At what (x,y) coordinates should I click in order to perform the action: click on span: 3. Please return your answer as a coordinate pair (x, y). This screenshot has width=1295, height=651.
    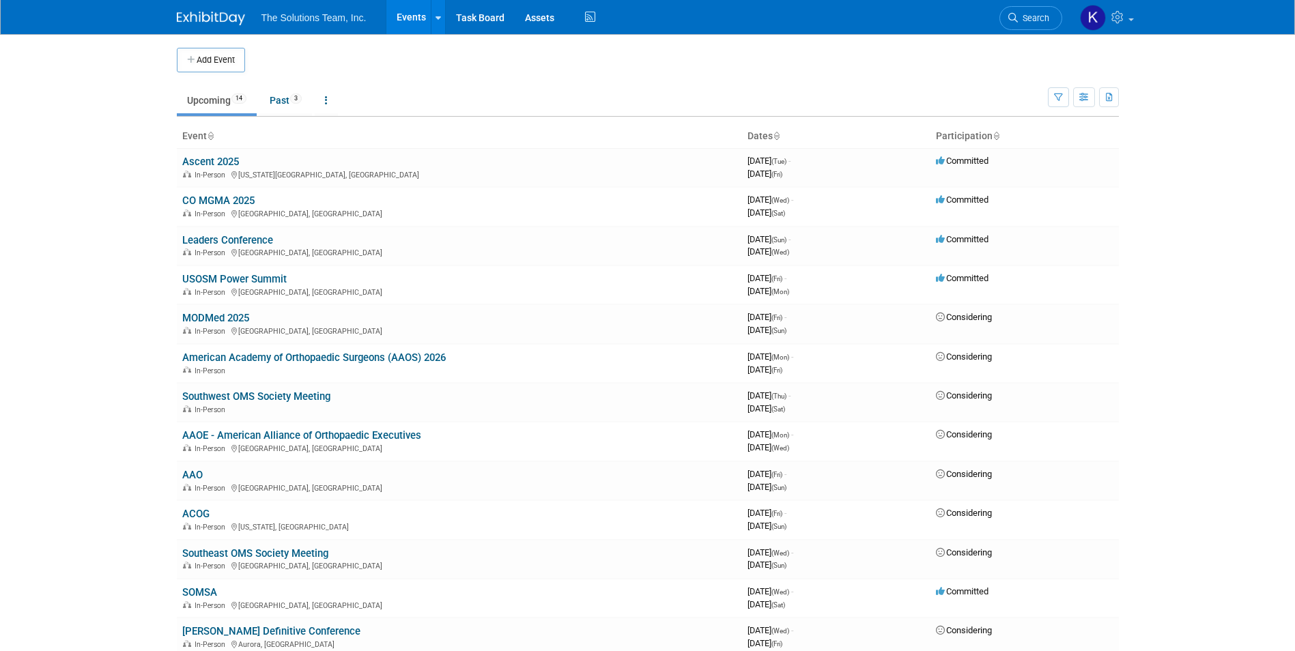
    Looking at the image, I should click on (296, 98).